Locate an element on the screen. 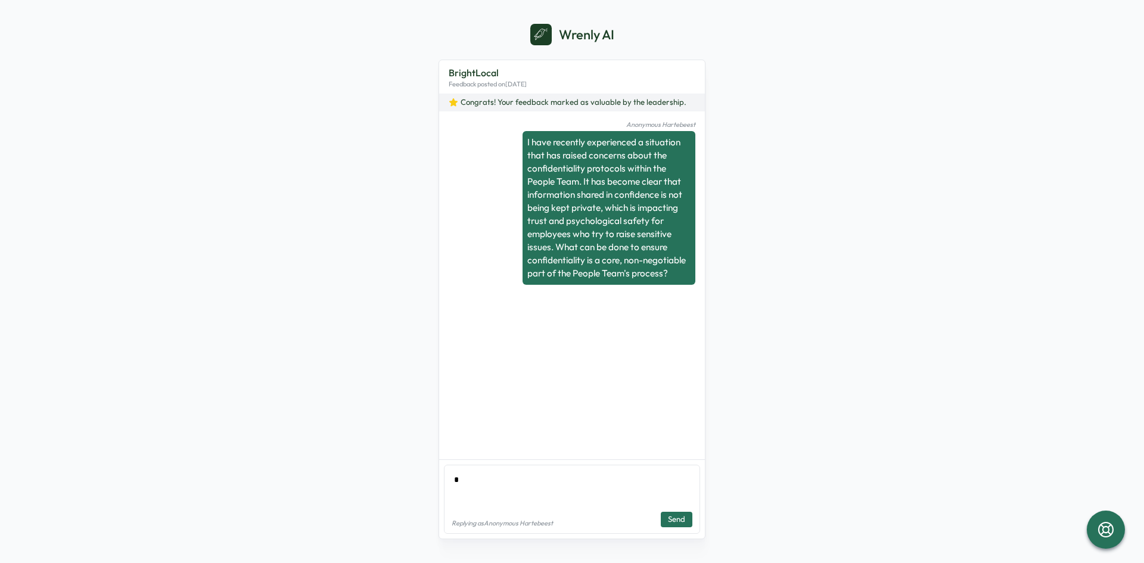  button: Send is located at coordinates (676, 519).